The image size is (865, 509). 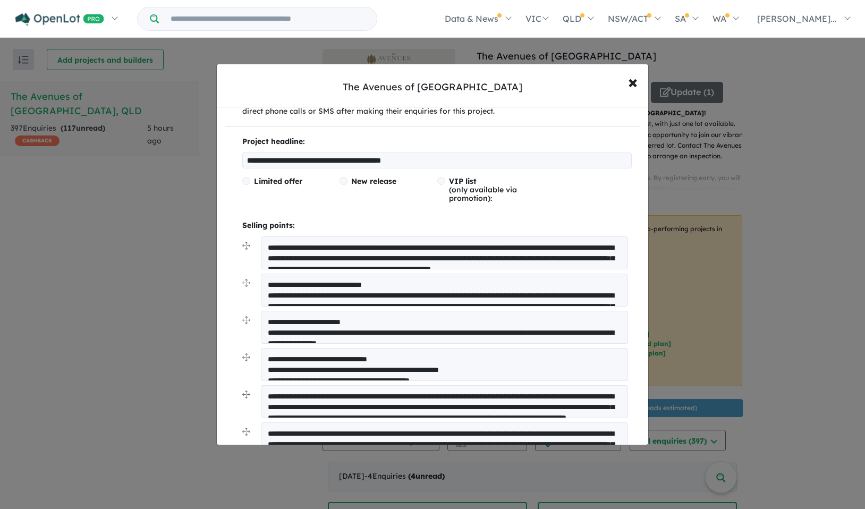 What do you see at coordinates (483, 190) in the screenshot?
I see `span: (only available via promotion):` at bounding box center [483, 190].